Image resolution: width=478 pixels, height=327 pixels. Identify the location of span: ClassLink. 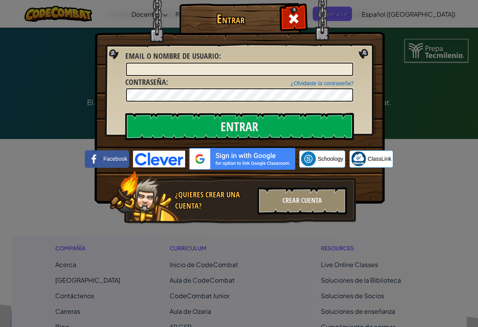
(380, 159).